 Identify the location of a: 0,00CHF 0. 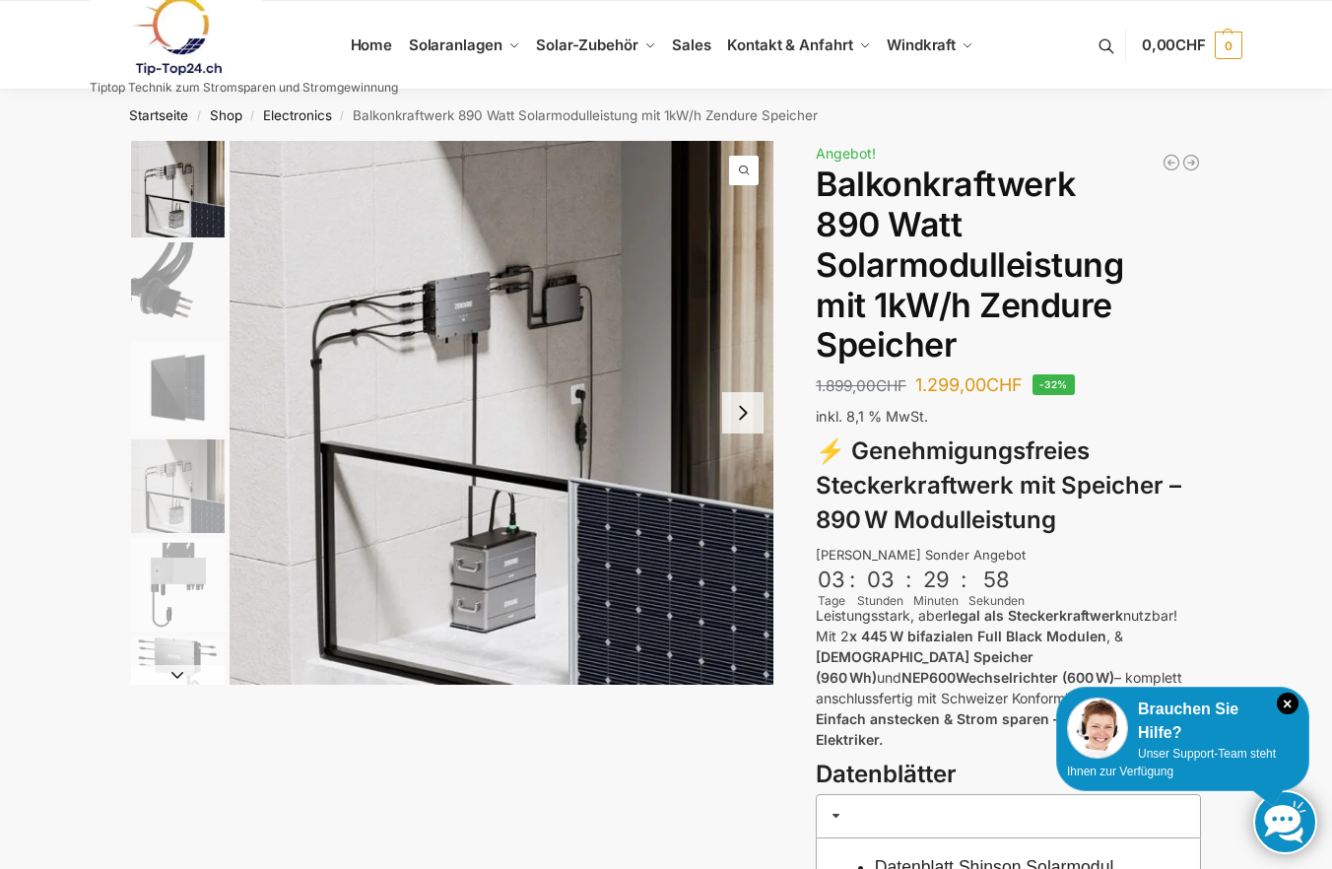
(1192, 45).